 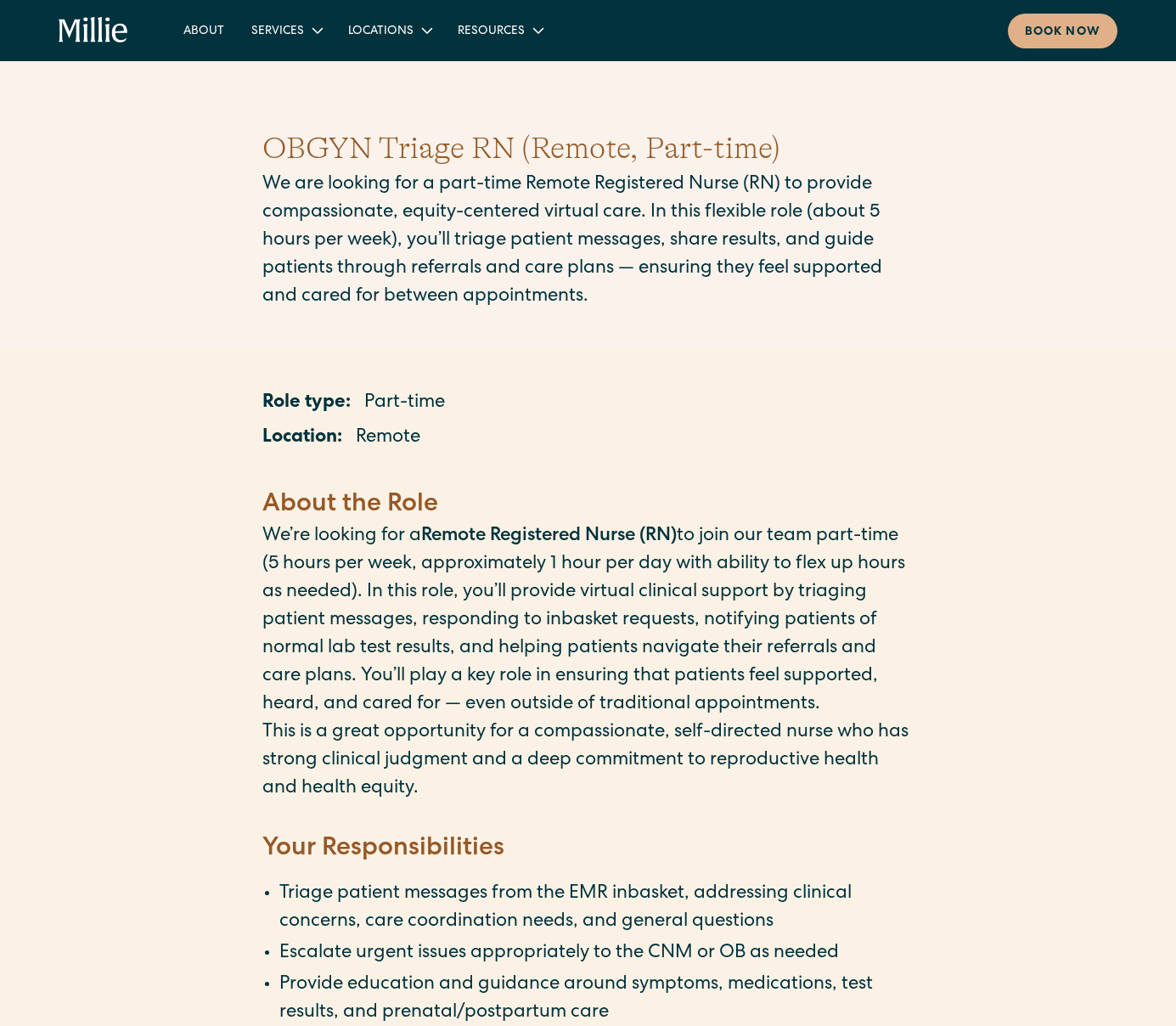 I want to click on p: We are looking for a part-time Remote Registered Nurse (RN) to provide compassionate, equity-cent..., so click(x=588, y=241).